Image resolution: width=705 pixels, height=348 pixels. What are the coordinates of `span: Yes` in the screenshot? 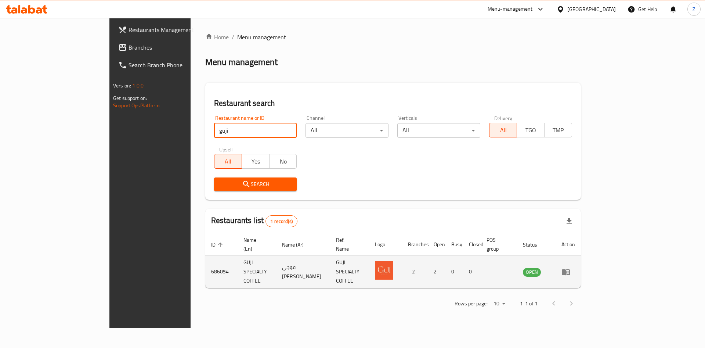 It's located at (256, 161).